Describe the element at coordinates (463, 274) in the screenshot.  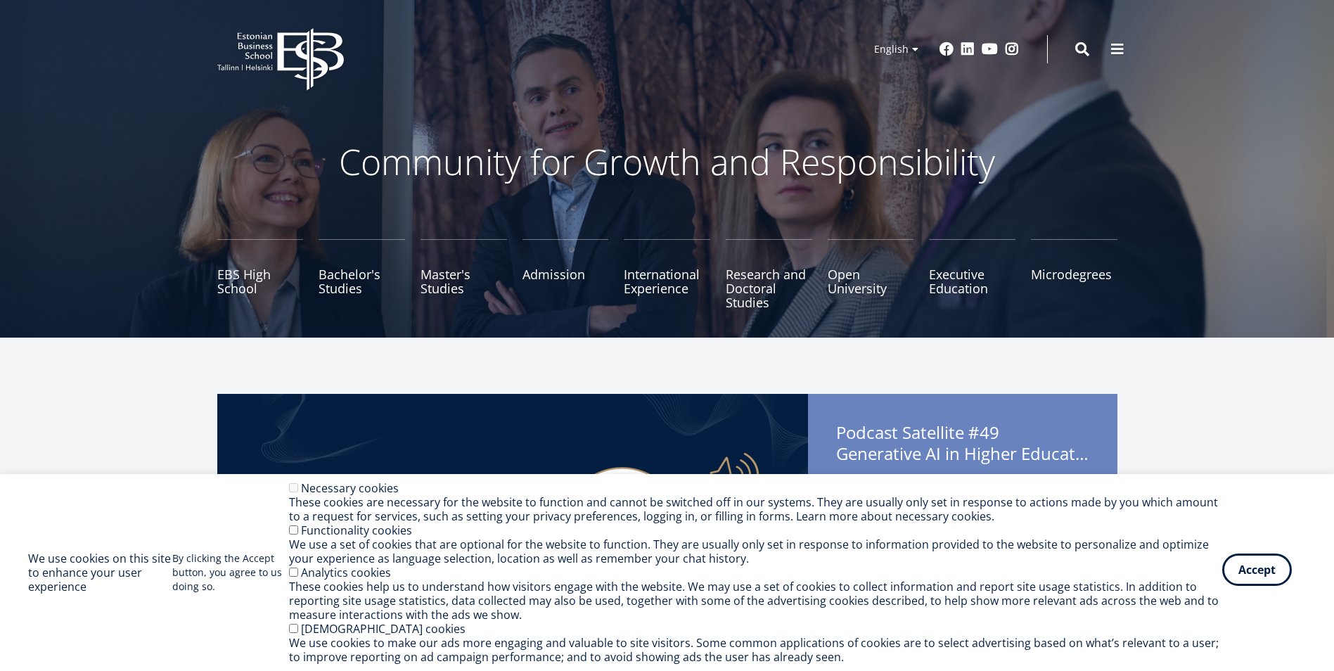
I see `a: Master's Studies` at that location.